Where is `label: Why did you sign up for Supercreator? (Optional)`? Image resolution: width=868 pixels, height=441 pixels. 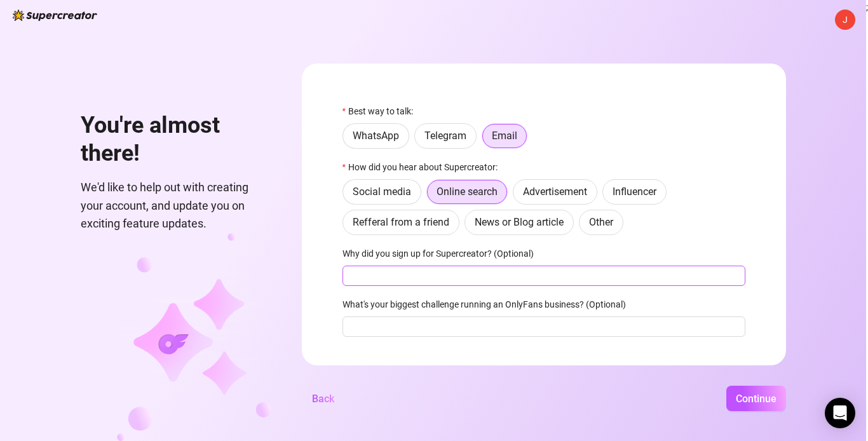 label: Why did you sign up for Supercreator? (Optional) is located at coordinates (442, 254).